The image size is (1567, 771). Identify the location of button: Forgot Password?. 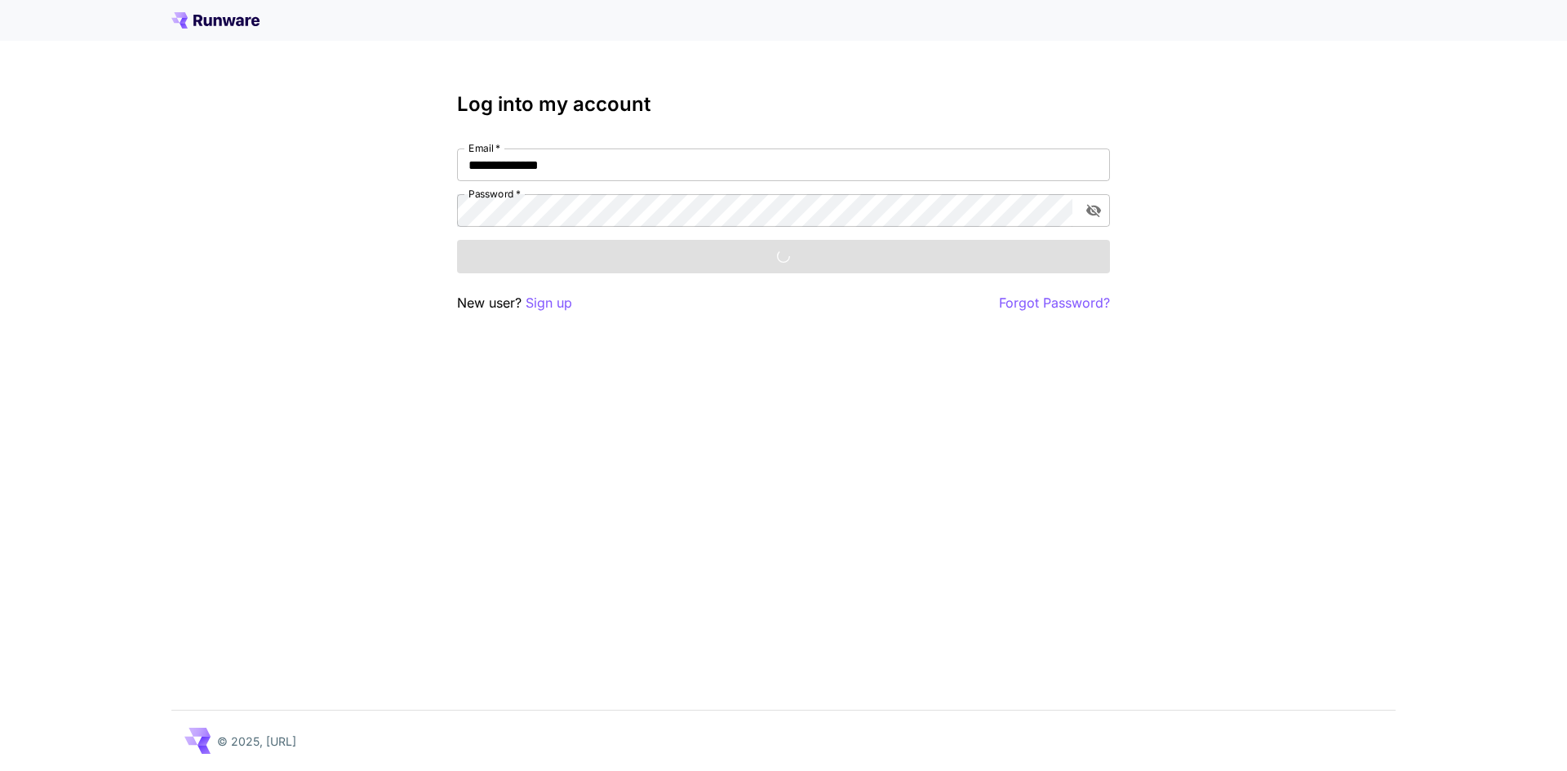
(1054, 303).